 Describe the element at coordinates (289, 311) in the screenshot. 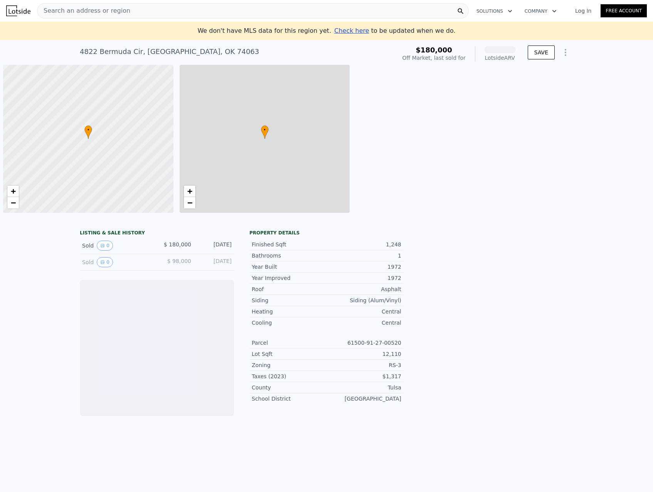

I see `div: Heating` at that location.